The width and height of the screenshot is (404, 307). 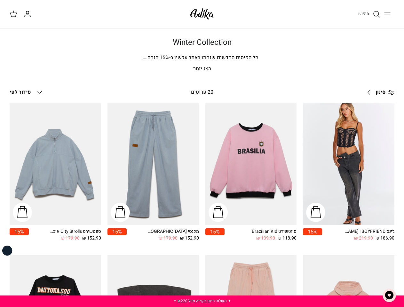 I want to click on div: 20 פריטים, so click(x=202, y=93).